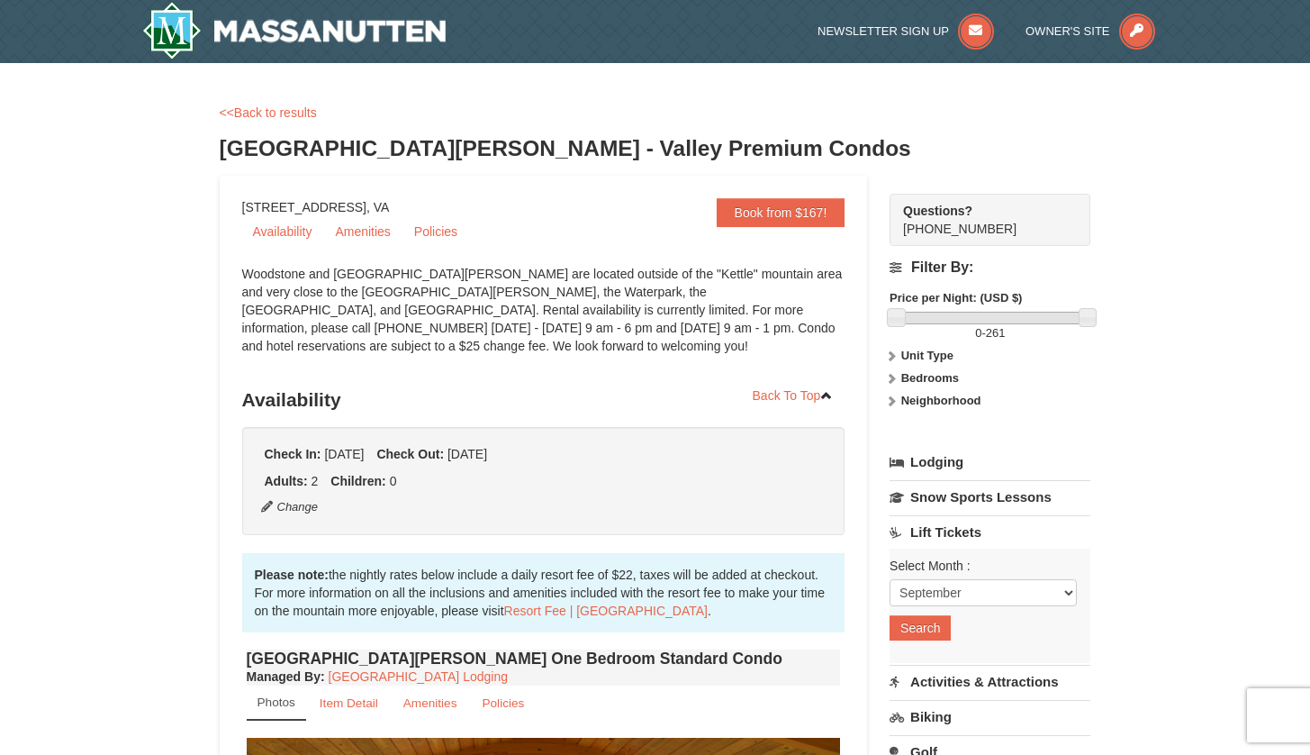  What do you see at coordinates (883, 31) in the screenshot?
I see `span: Newsletter Sign Up` at bounding box center [883, 31].